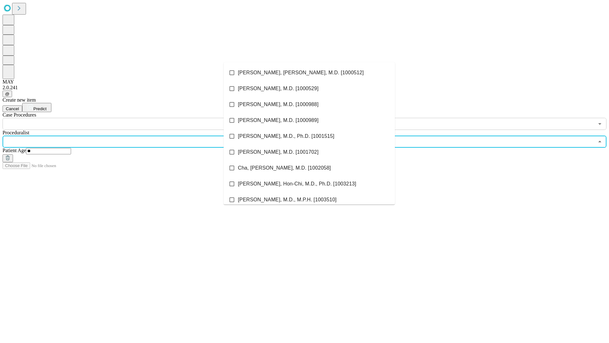 This screenshot has width=609, height=343. What do you see at coordinates (16, 132) in the screenshot?
I see `span: Proceduralist` at bounding box center [16, 132].